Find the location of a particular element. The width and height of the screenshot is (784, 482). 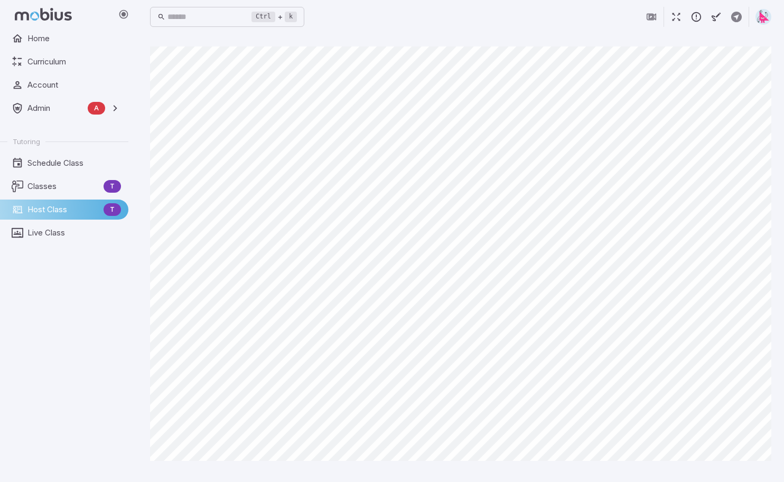

span: Admin is located at coordinates (55, 108).